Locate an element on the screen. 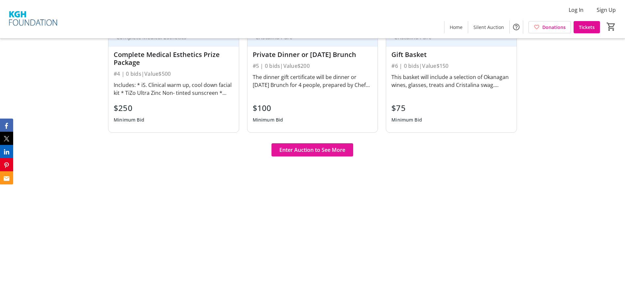  span: Home is located at coordinates (456, 27).